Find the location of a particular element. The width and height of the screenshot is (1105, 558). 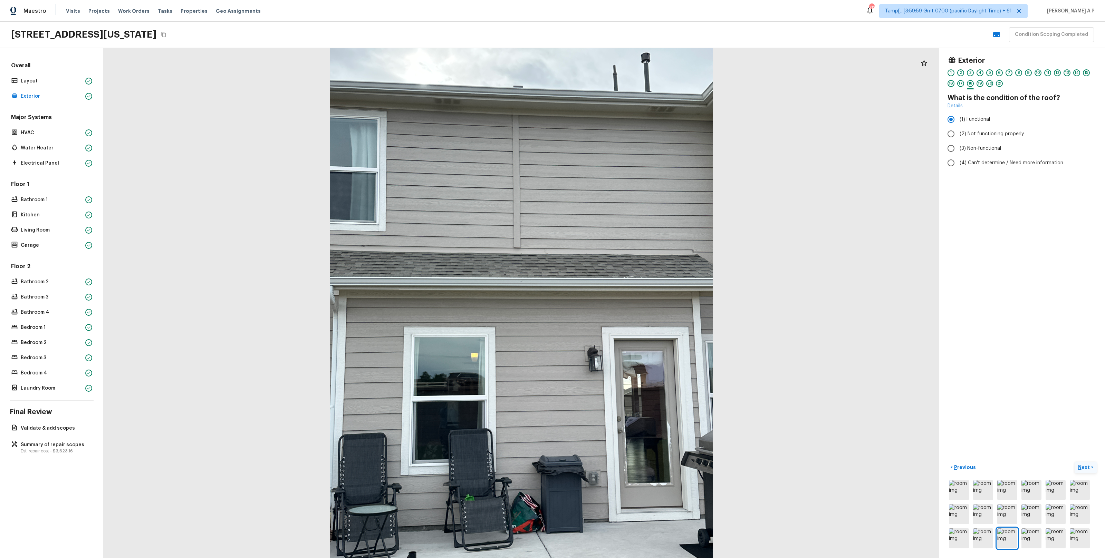

h5: Overall is located at coordinates (51, 66).